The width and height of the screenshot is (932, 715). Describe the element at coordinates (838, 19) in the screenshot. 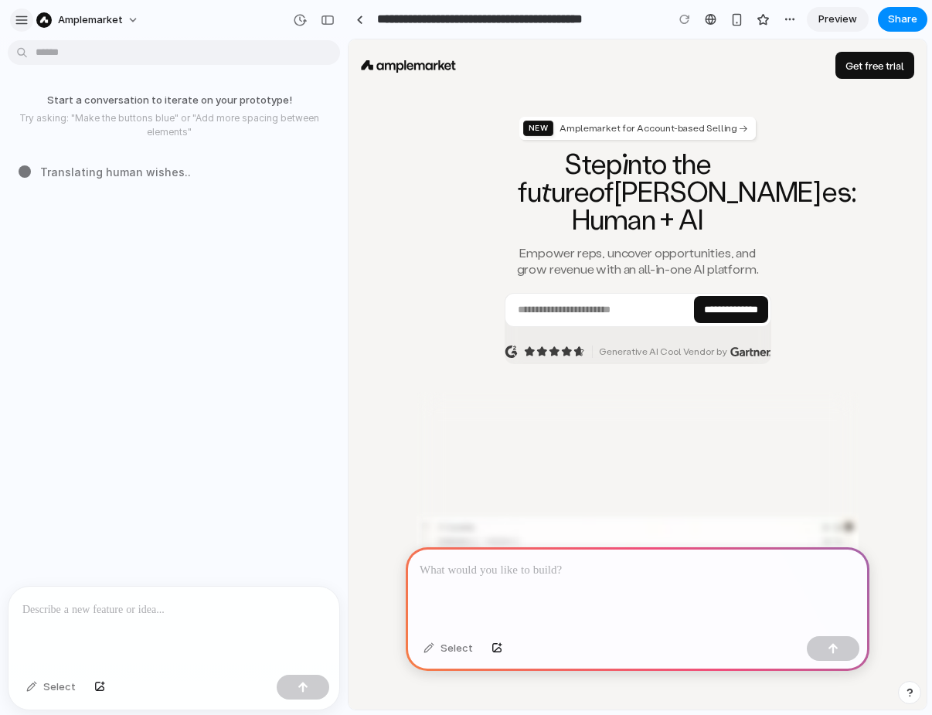

I see `span: Preview` at that location.